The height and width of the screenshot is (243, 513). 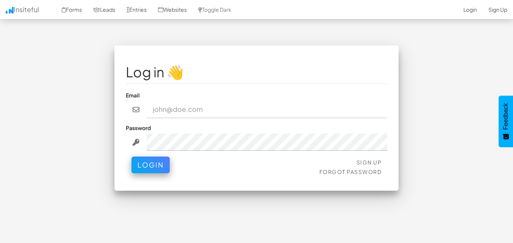 What do you see at coordinates (506, 116) in the screenshot?
I see `span: Feedback` at bounding box center [506, 116].